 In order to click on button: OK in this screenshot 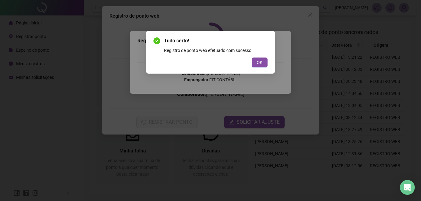, I will do `click(259, 63)`.